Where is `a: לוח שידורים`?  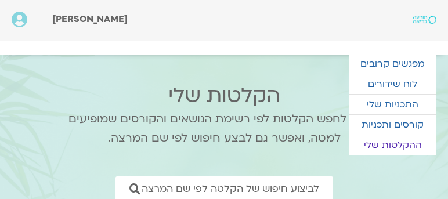
a: לוח שידורים is located at coordinates (392, 84).